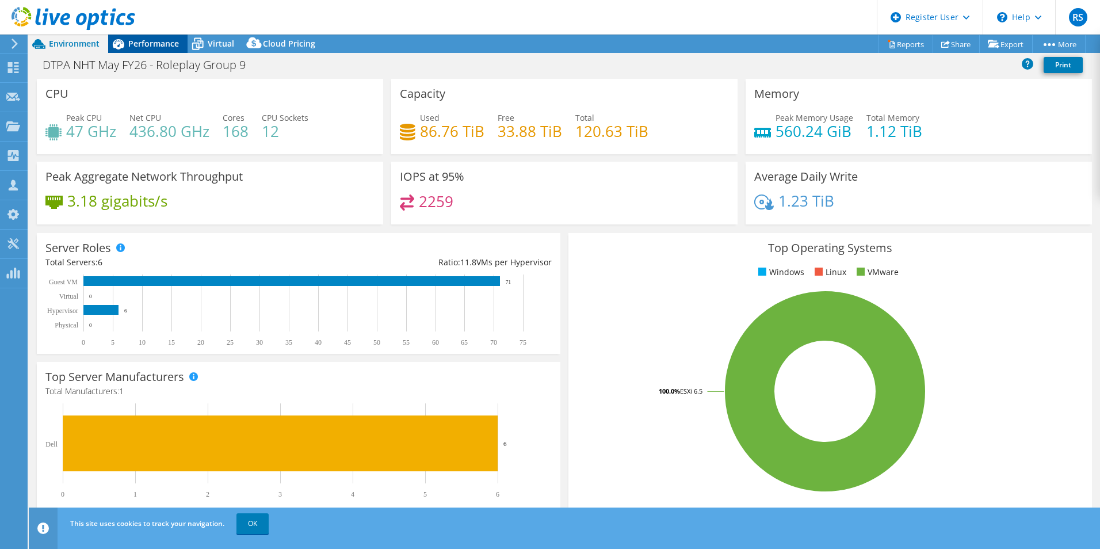 Image resolution: width=1100 pixels, height=549 pixels. I want to click on h4: Total Manufacturers:, so click(299, 391).